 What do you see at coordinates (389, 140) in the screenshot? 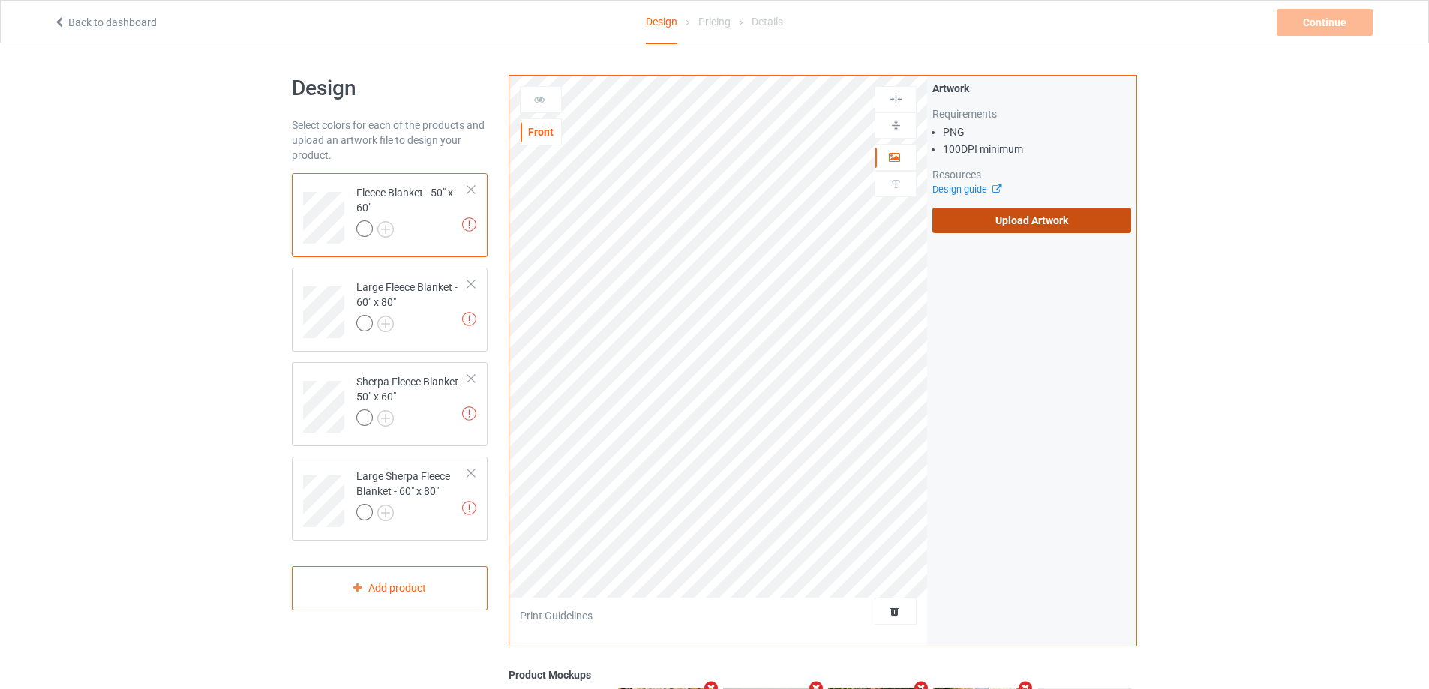
I see `div: Select colors for each of the products and upload an artwork file to design your product.` at bounding box center [389, 140].